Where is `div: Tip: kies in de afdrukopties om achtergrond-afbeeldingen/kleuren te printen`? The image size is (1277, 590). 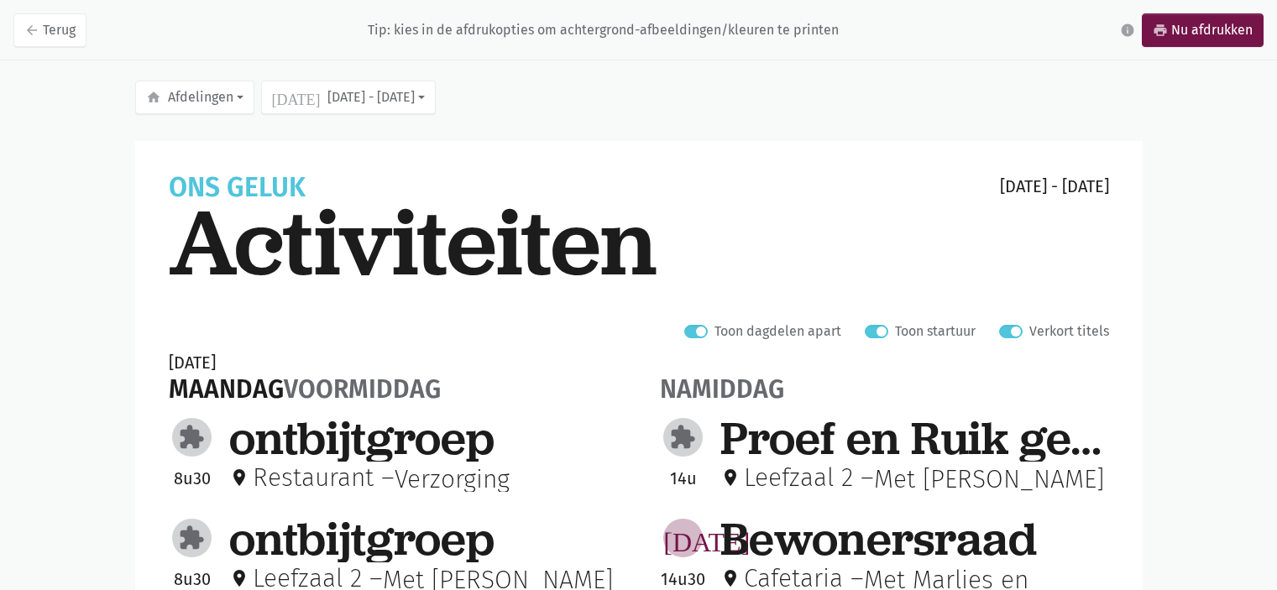
div: Tip: kies in de afdrukopties om achtergrond-afbeeldingen/kleuren te printen is located at coordinates (603, 30).